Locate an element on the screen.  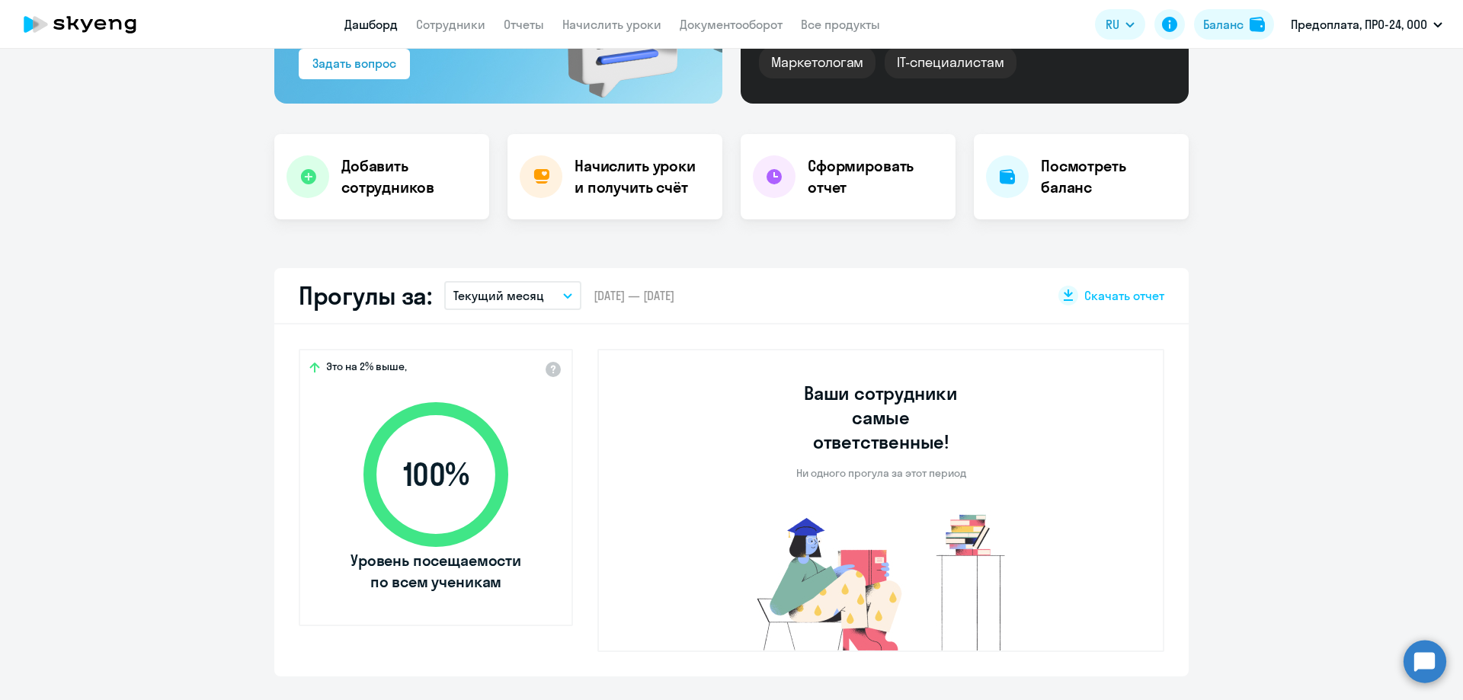
button: Задать вопрос is located at coordinates (354, 64).